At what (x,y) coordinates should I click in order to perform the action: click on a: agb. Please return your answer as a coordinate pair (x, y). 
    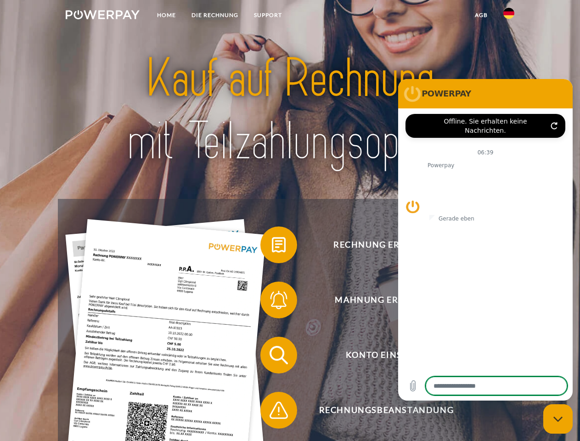
    Looking at the image, I should click on (481, 15).